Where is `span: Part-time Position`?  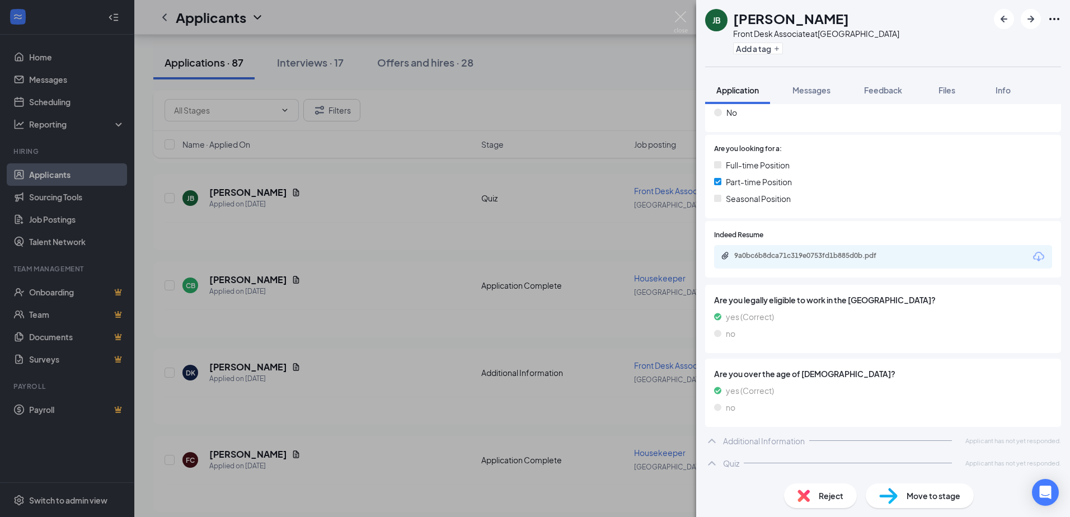
span: Part-time Position is located at coordinates (759, 182).